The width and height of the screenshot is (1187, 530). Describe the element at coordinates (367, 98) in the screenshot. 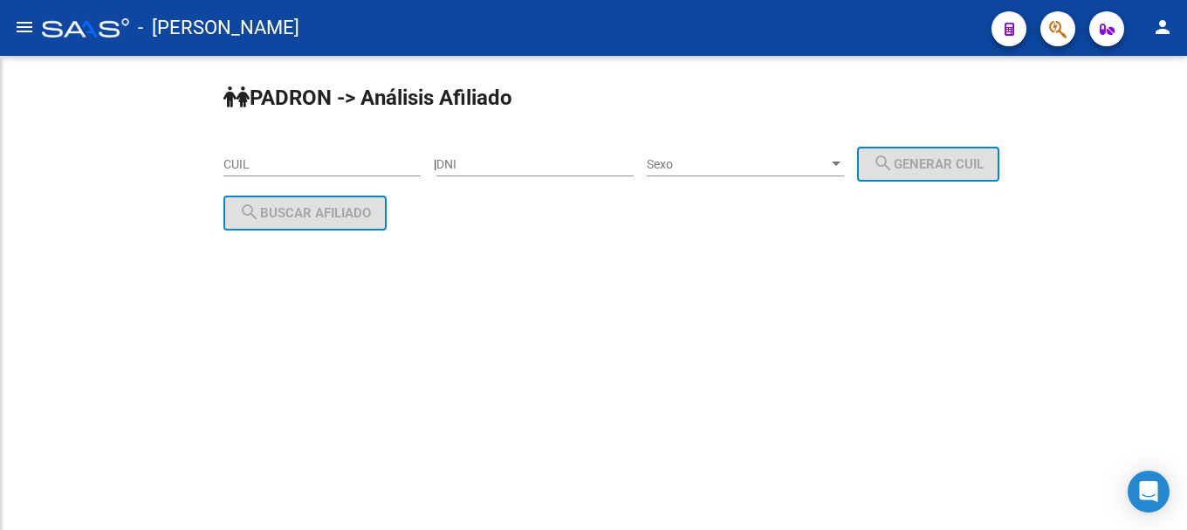

I see `strong: PADRON -> Análisis Afiliado` at that location.